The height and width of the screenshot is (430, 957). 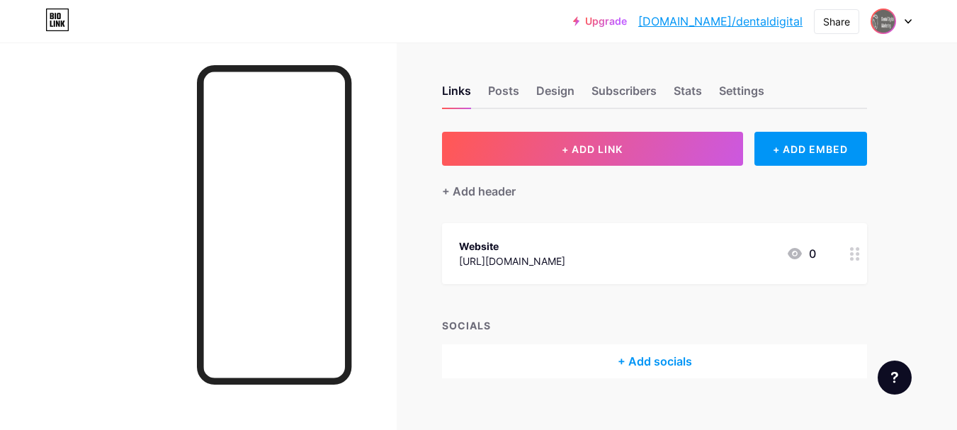 I want to click on div: Links, so click(x=456, y=95).